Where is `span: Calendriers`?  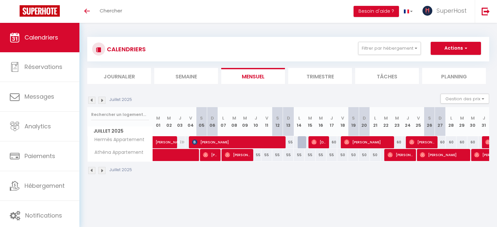 span: Calendriers is located at coordinates (41, 37).